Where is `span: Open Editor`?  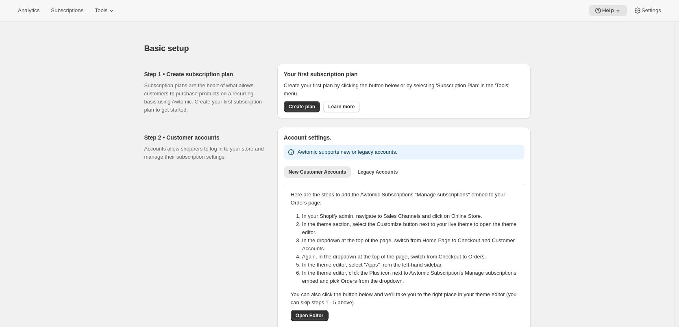
span: Open Editor is located at coordinates (309, 316).